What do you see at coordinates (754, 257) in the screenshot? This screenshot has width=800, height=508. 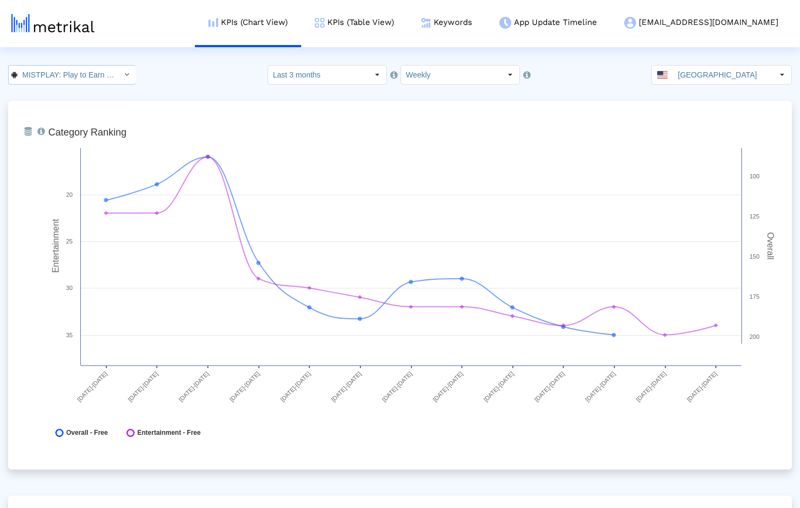 I see `text: 150` at bounding box center [754, 257].